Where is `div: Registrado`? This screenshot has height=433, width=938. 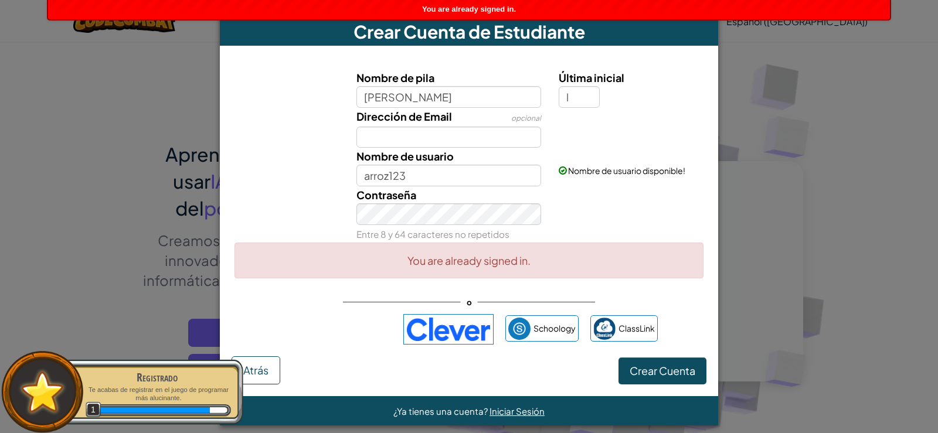 div: Registrado is located at coordinates (157, 378).